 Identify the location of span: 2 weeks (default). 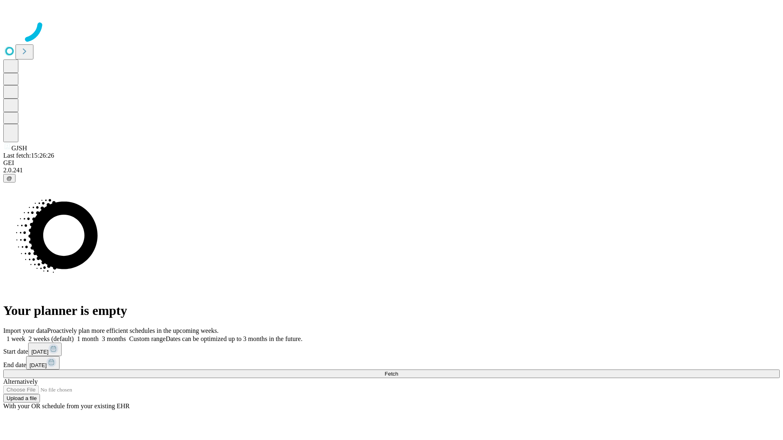
(51, 339).